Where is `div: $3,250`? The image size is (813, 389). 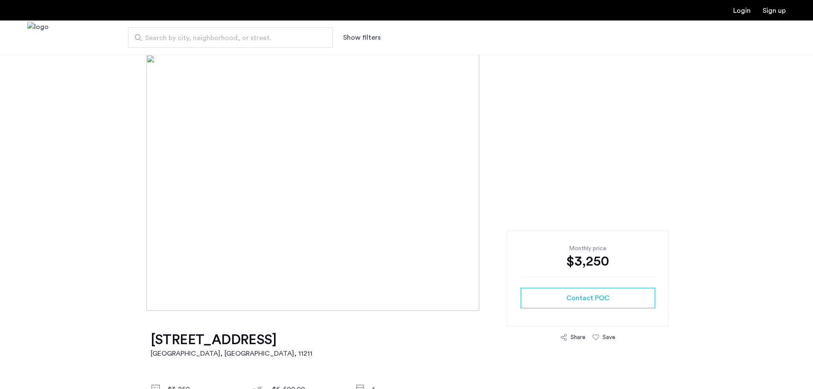 div: $3,250 is located at coordinates (588, 261).